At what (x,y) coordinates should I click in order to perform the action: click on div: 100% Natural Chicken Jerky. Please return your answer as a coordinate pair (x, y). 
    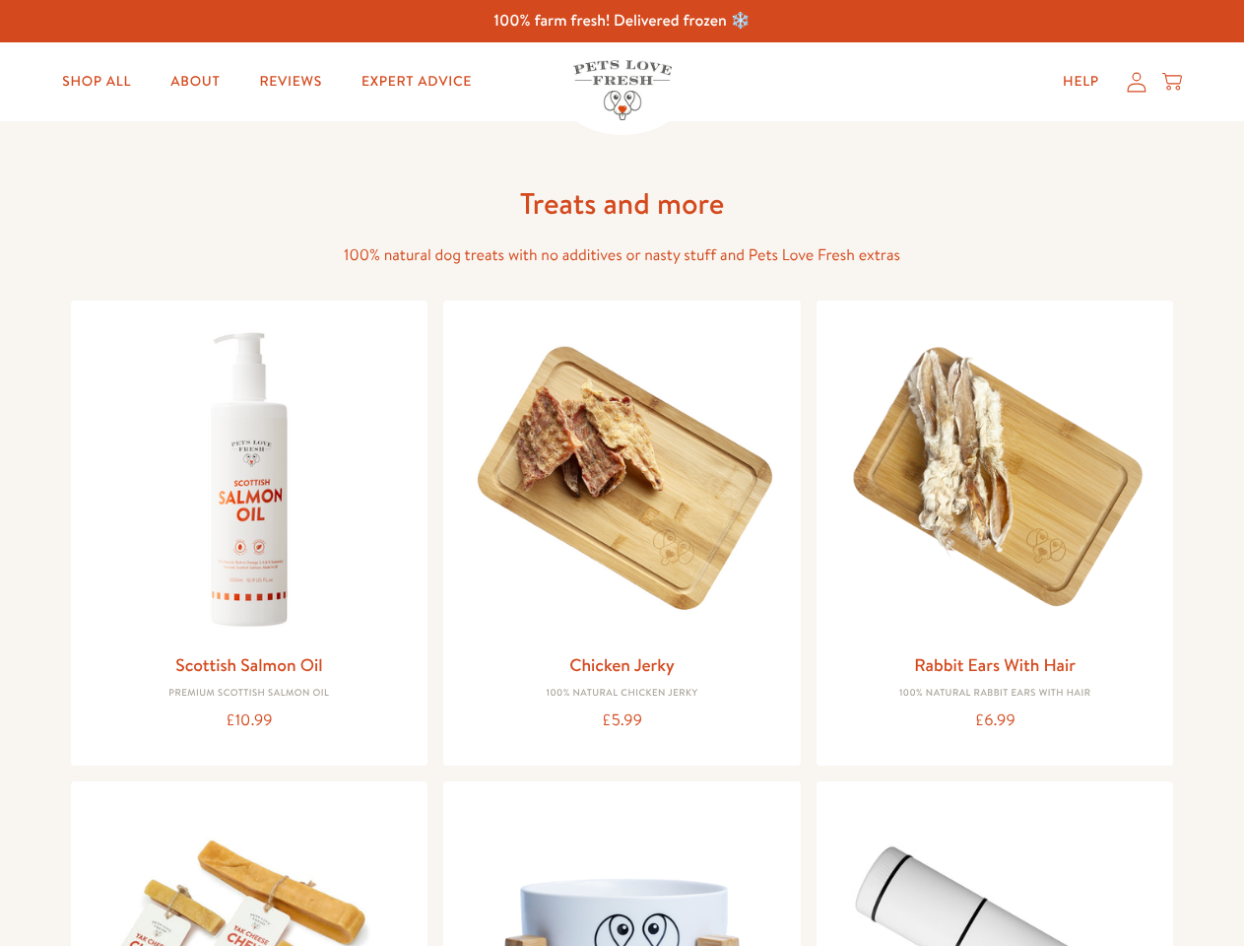
    Looking at the image, I should click on (622, 693).